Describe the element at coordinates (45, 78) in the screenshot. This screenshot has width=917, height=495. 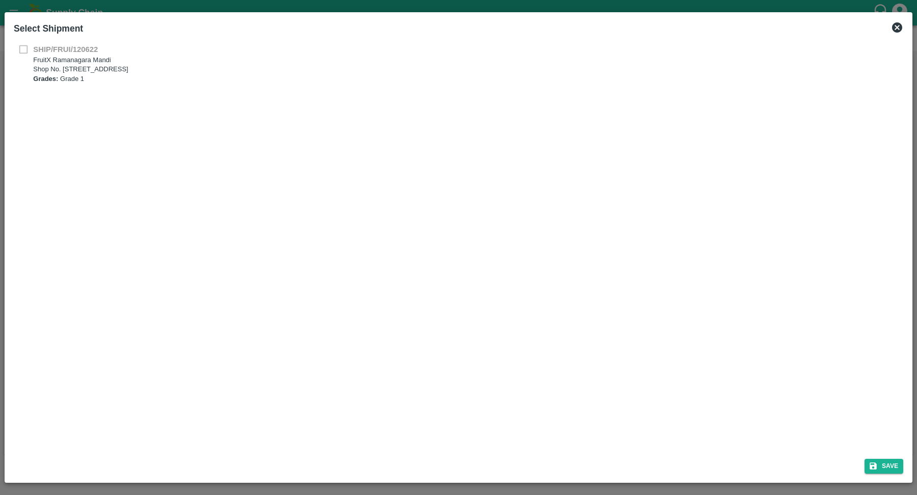
I see `b: Grades:` at that location.